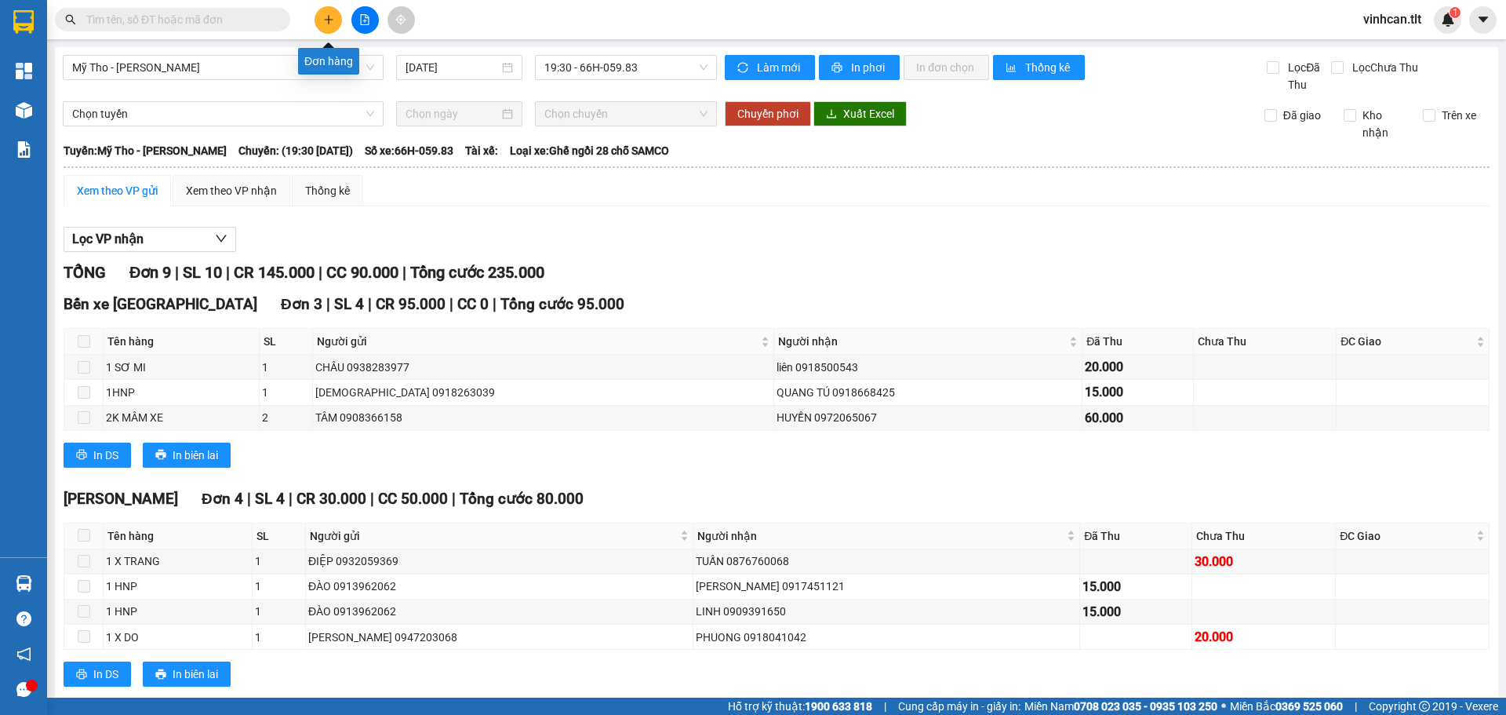 The width and height of the screenshot is (1506, 715). What do you see at coordinates (85, 272) in the screenshot?
I see `span: TỔNG` at bounding box center [85, 272].